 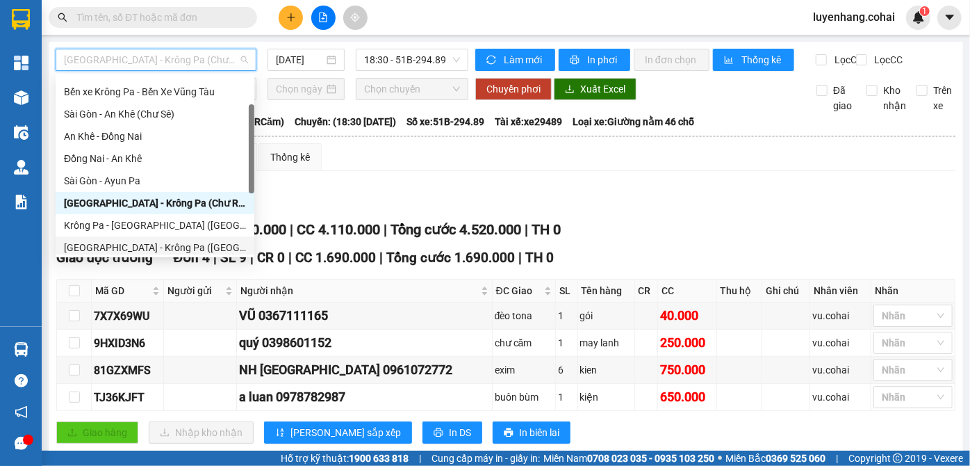 What do you see at coordinates (300, 60) in the screenshot?
I see `input: 15/10/2025` at bounding box center [300, 60].